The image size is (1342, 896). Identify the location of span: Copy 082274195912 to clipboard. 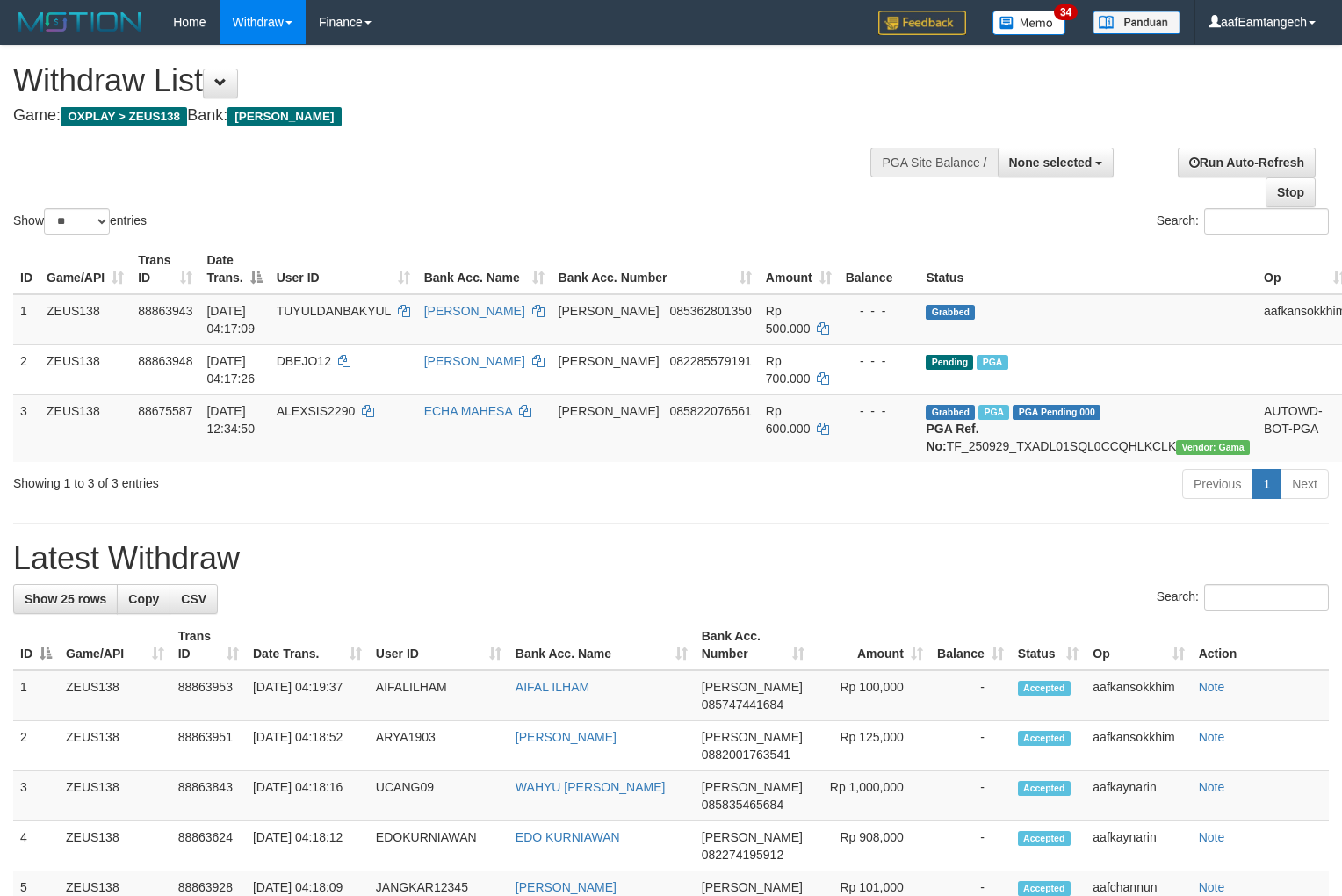
(742, 855).